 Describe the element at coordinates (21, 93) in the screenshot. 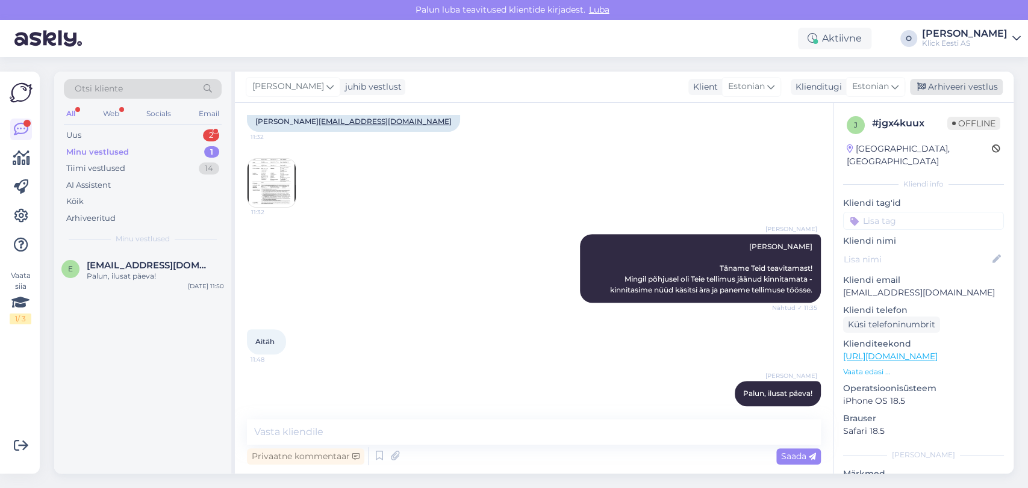

I see `img: Askly Logo` at that location.